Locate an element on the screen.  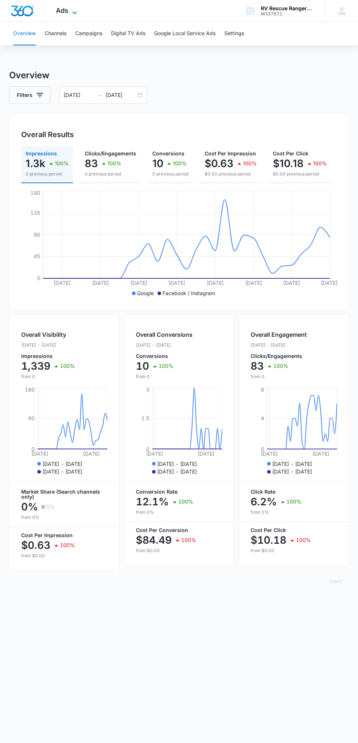
button: Channels is located at coordinates (56, 34).